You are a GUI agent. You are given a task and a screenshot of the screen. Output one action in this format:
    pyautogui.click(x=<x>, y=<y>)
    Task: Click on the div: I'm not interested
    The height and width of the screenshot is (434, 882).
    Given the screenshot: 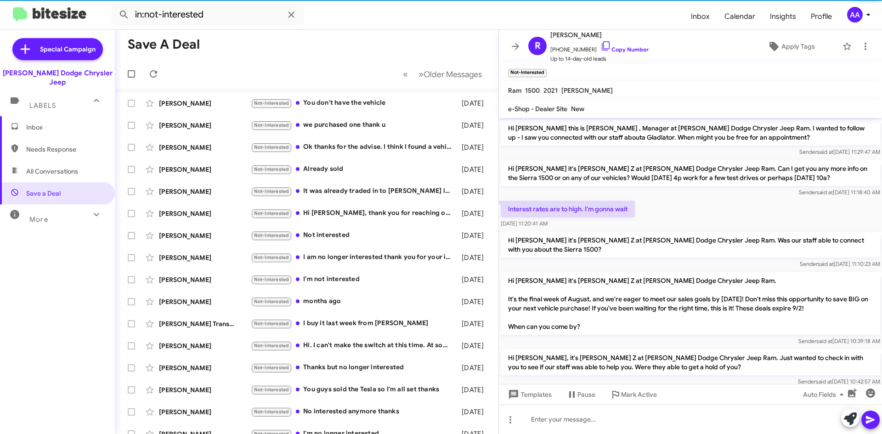 What is the action you would take?
    pyautogui.click(x=354, y=279)
    